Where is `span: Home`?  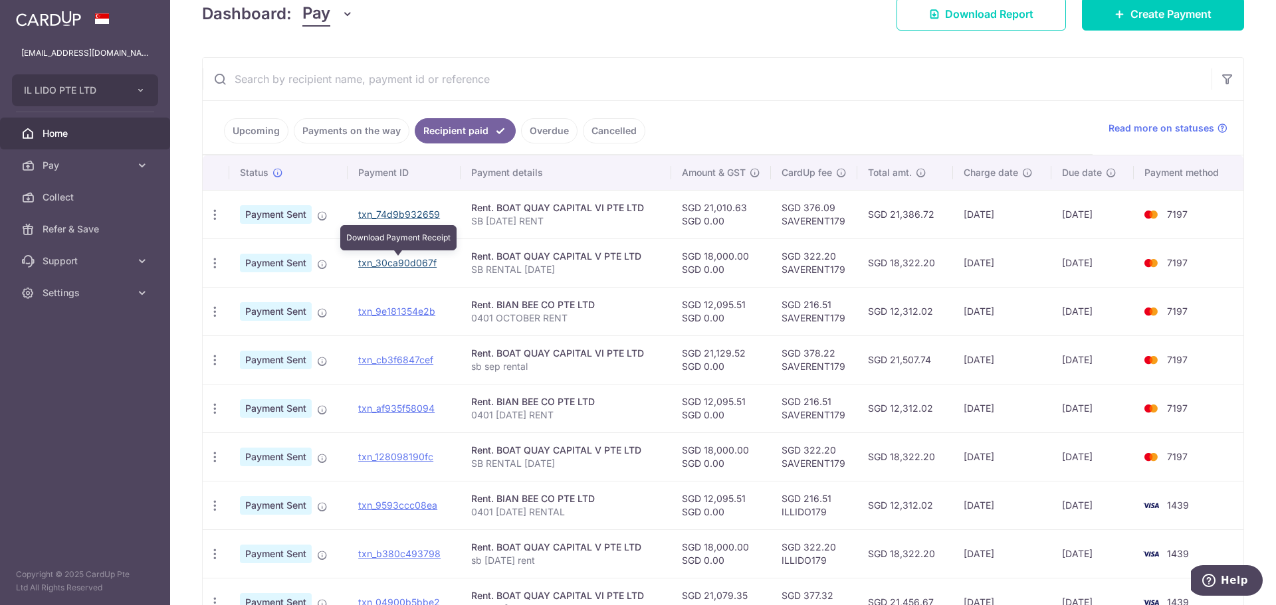
span: Home is located at coordinates (86, 134).